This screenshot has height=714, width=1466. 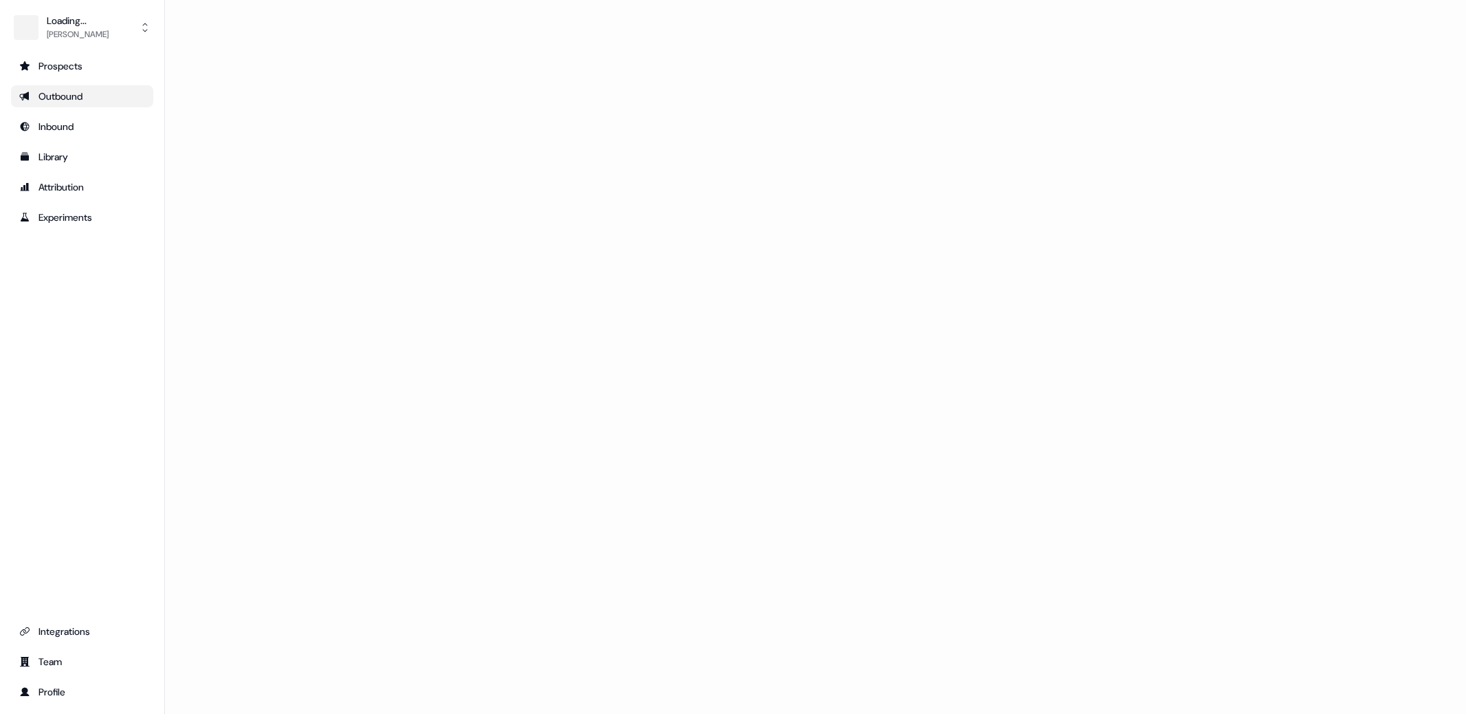 I want to click on div: Inbound, so click(x=82, y=126).